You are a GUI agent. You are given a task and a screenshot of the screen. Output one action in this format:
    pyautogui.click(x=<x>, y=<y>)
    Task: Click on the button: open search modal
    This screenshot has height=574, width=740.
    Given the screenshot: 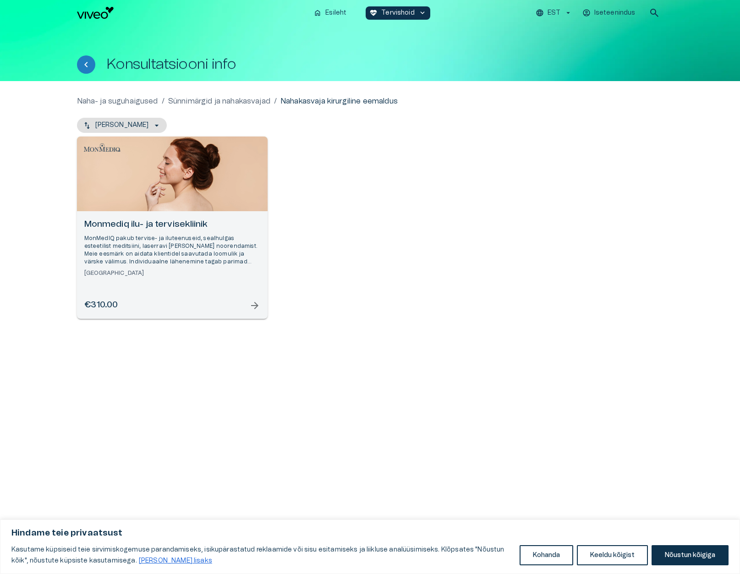 What is the action you would take?
    pyautogui.click(x=654, y=13)
    